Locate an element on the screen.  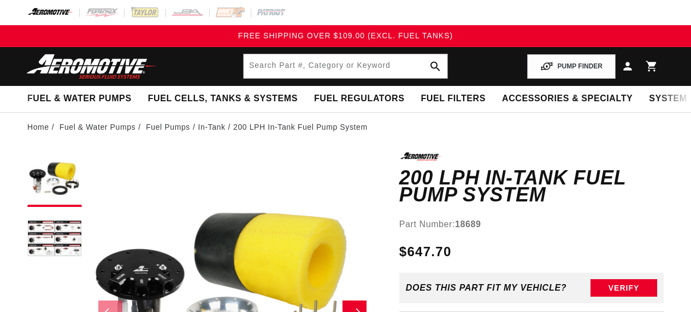
div: Part Number: is located at coordinates (532, 224).